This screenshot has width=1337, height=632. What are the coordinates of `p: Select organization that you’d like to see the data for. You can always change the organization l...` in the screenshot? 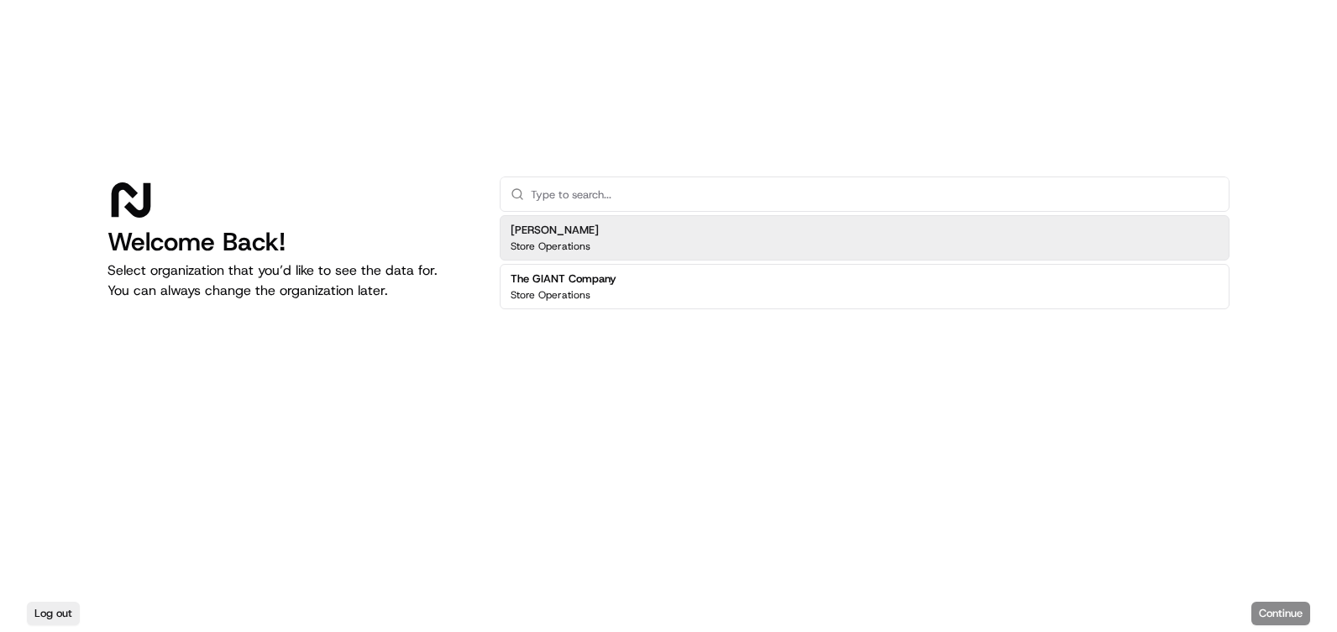 It's located at (290, 281).